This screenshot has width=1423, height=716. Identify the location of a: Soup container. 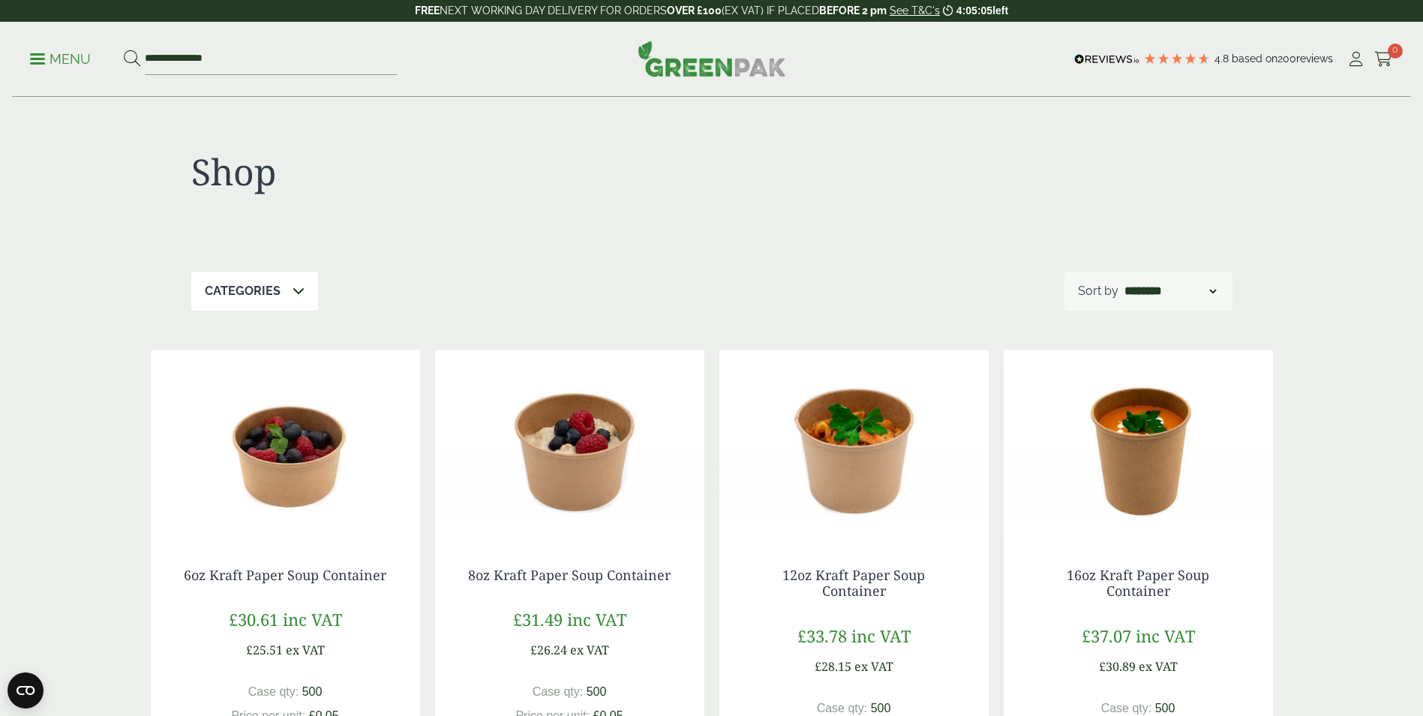
(285, 443).